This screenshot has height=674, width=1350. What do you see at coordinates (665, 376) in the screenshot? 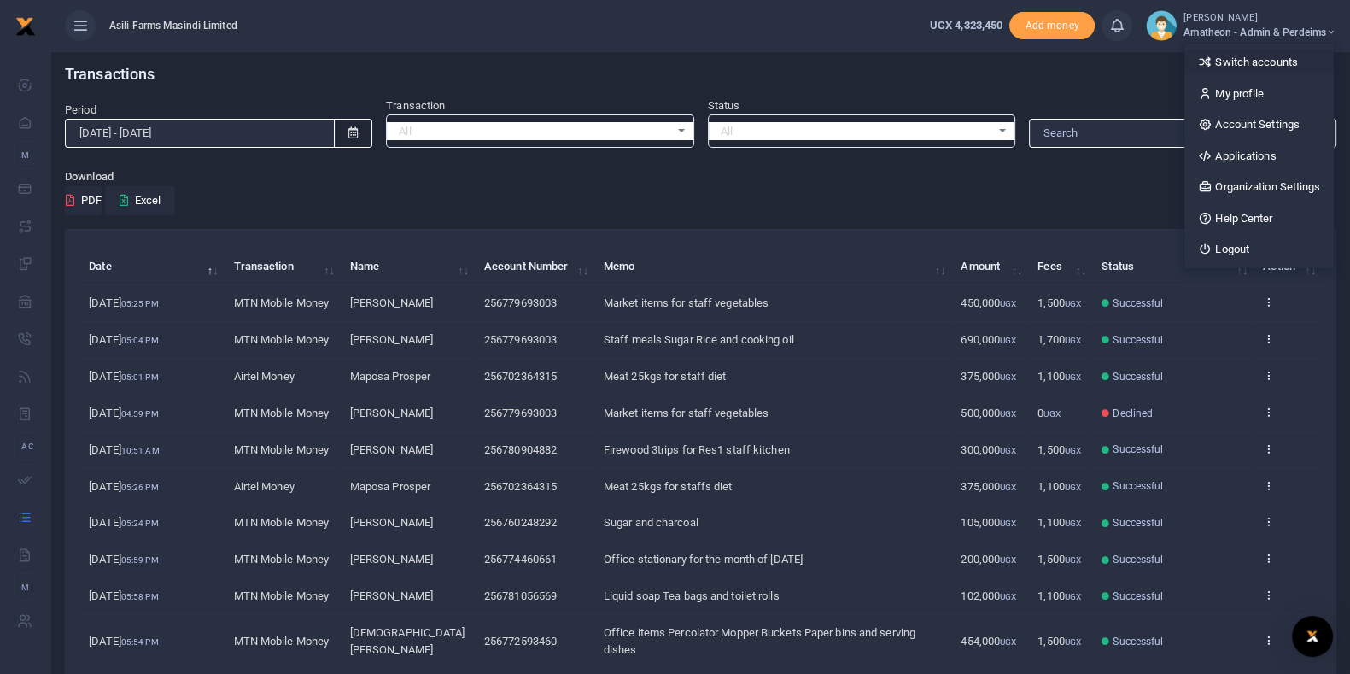
I see `span: Meat 25kgs for staff diet` at bounding box center [665, 376].